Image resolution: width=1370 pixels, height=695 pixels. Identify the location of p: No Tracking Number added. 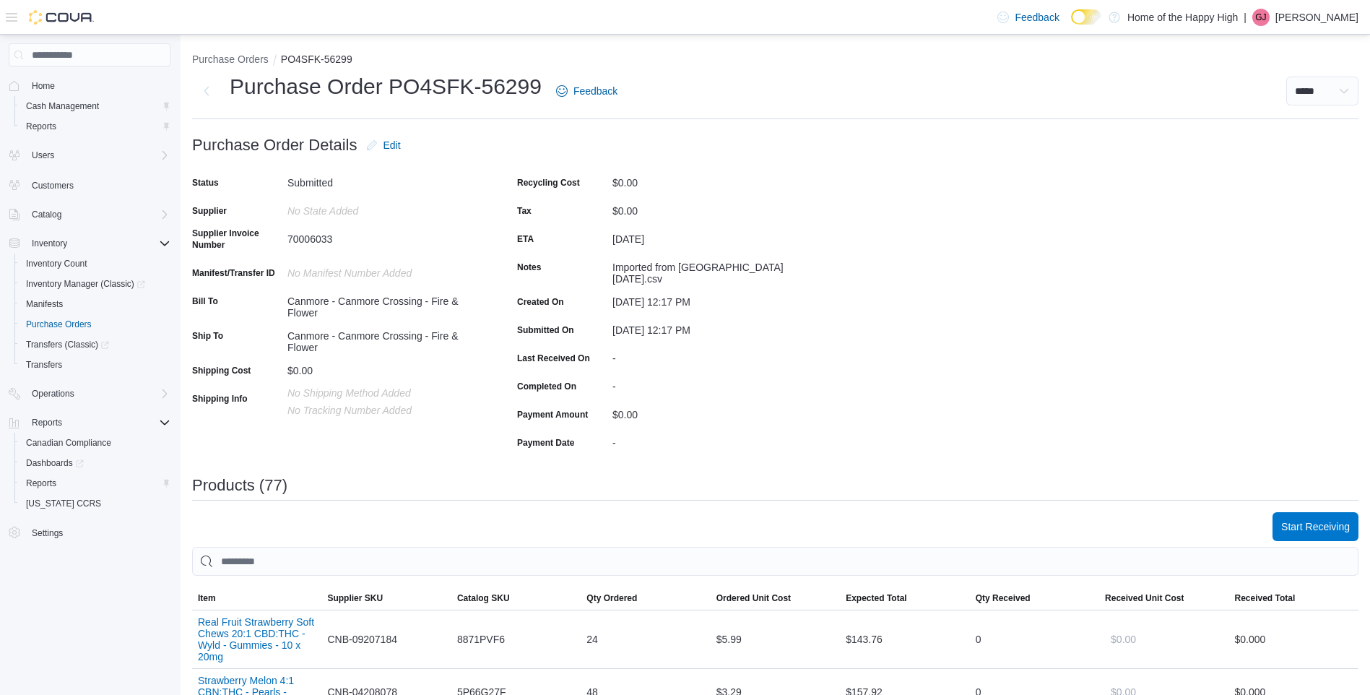
(384, 410).